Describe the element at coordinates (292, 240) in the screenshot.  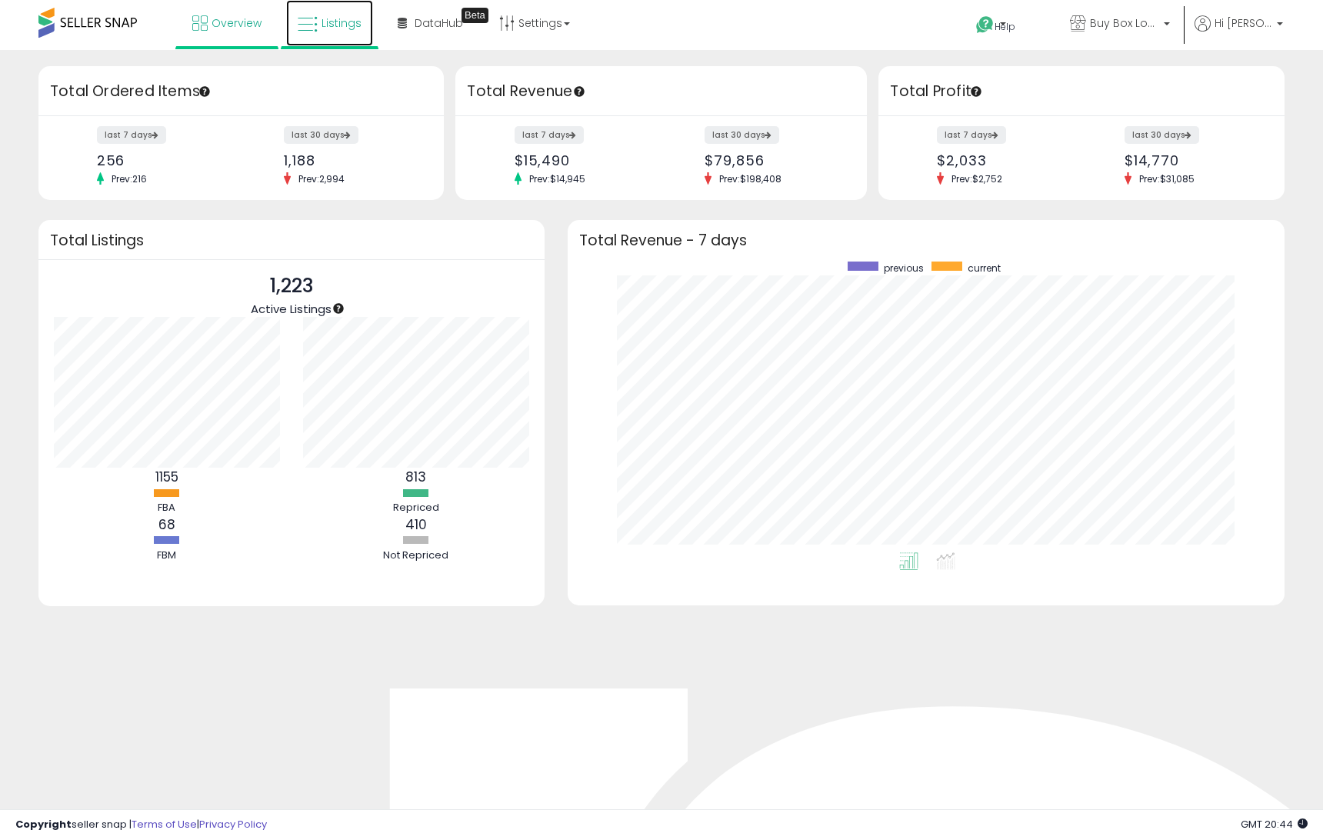
I see `h3: Total Listings` at that location.